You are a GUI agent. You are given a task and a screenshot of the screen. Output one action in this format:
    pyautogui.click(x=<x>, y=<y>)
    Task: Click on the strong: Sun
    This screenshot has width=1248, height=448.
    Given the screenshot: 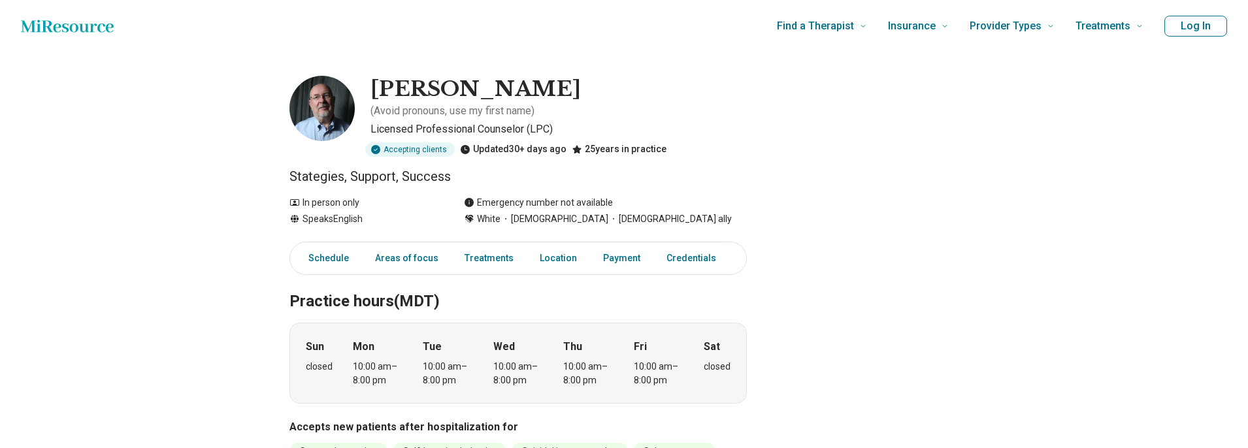 What is the action you would take?
    pyautogui.click(x=315, y=347)
    